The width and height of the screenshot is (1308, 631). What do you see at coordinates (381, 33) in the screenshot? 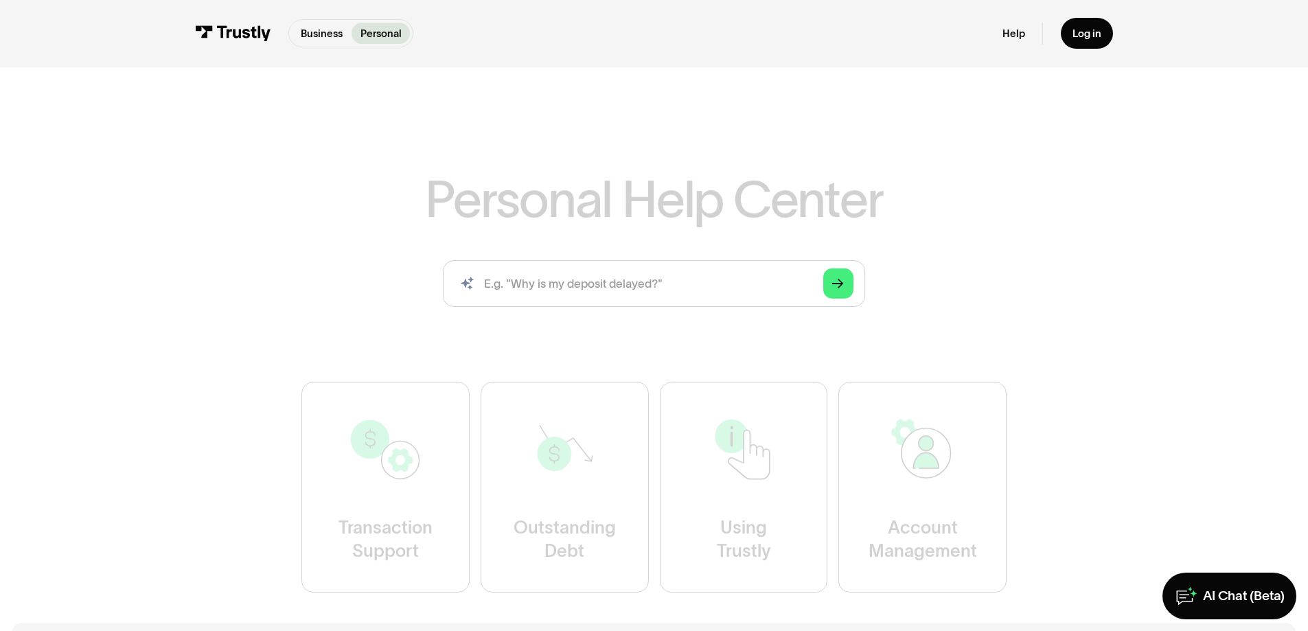
I see `a: Personal` at bounding box center [381, 33].